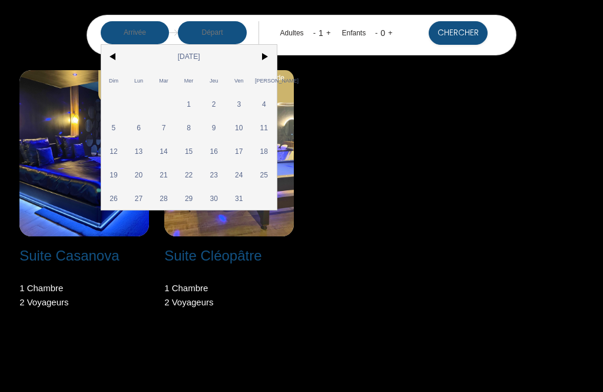  I want to click on span: 4, so click(264, 104).